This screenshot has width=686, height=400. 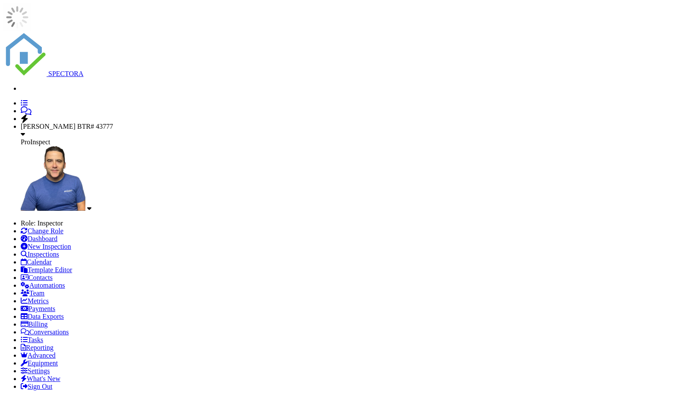 I want to click on a: Conversations, so click(x=45, y=331).